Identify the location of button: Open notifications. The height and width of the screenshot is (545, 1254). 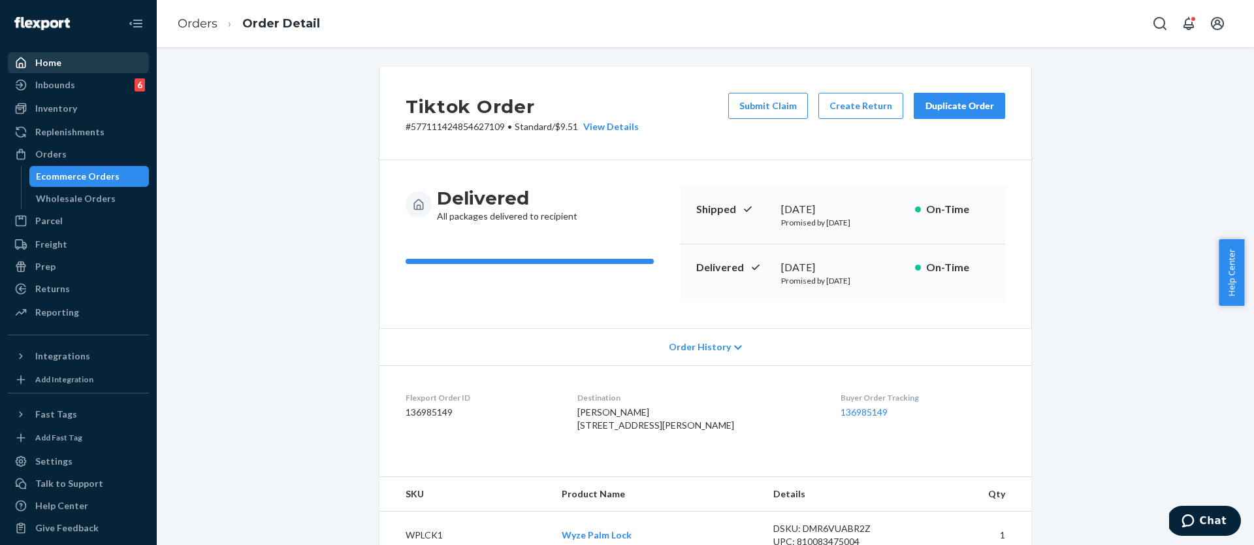
(1189, 24).